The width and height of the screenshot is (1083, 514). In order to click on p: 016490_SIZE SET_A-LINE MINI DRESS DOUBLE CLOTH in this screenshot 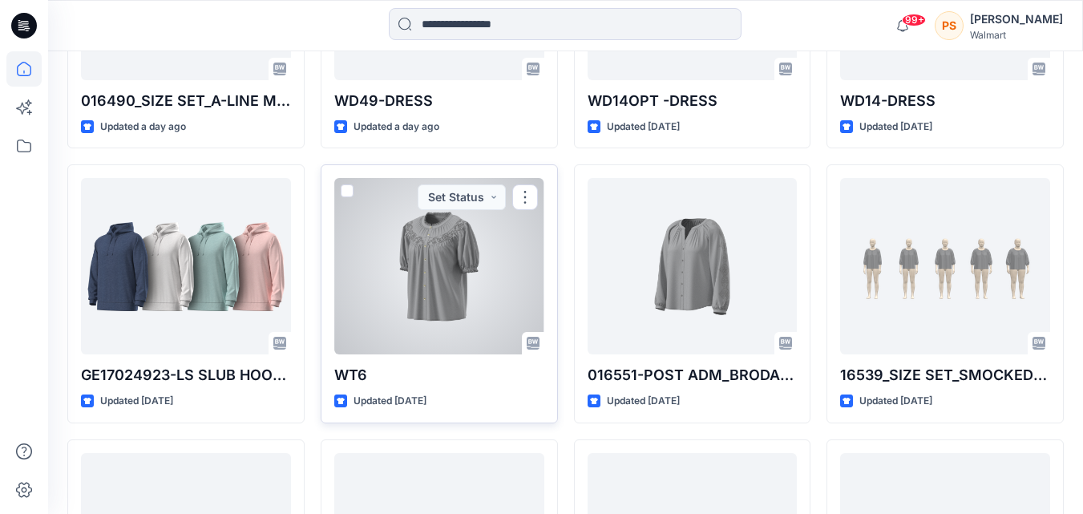, I will do `click(186, 101)`.